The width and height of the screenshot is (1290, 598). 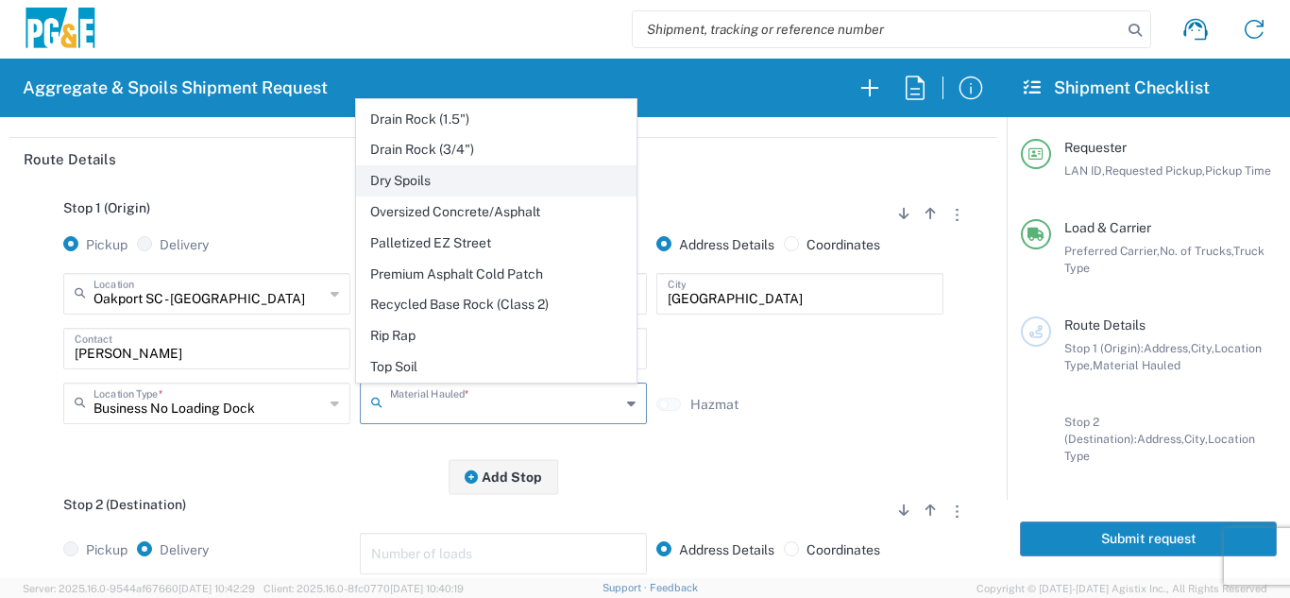 What do you see at coordinates (1105, 325) in the screenshot?
I see `span: Route Details` at bounding box center [1105, 325].